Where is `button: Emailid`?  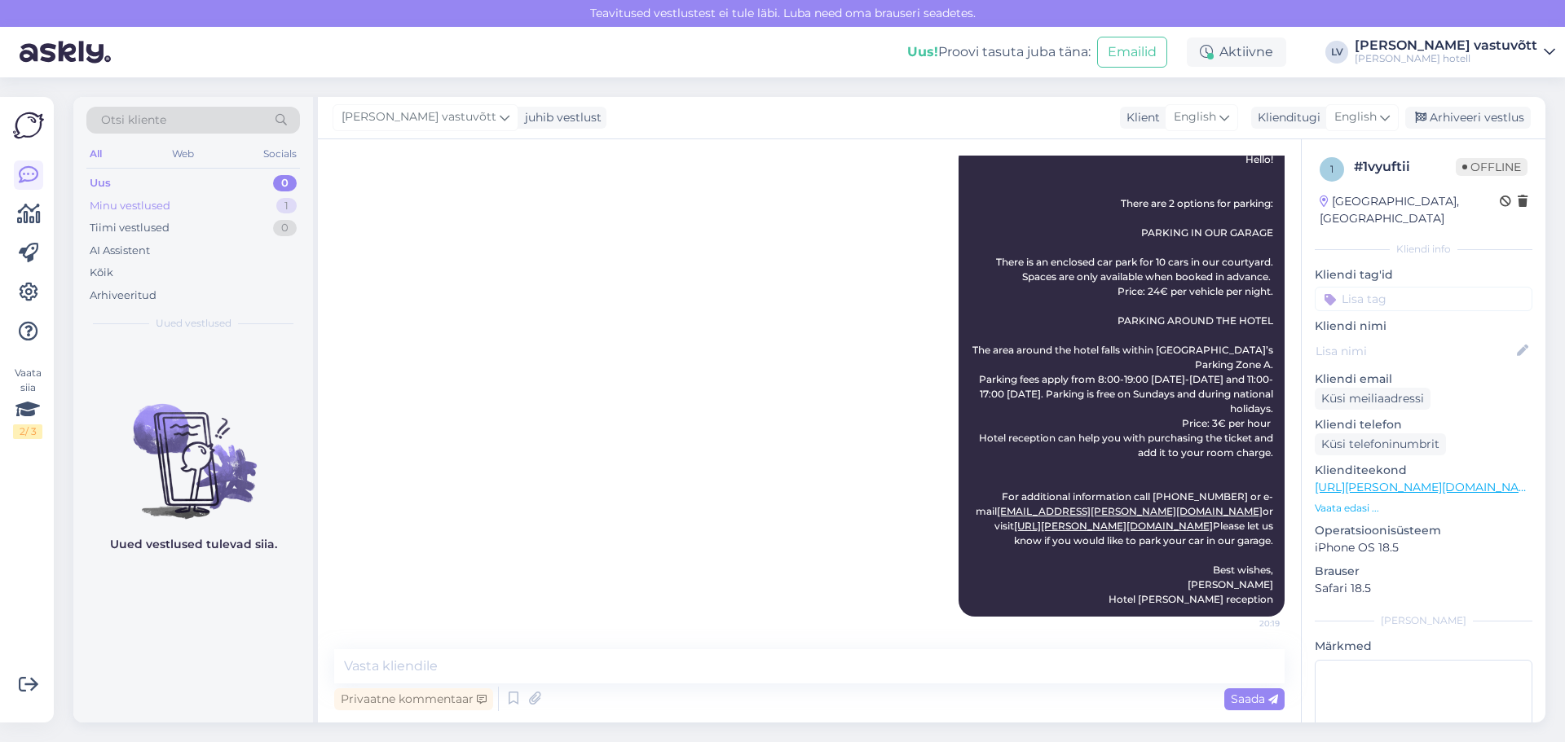
button: Emailid is located at coordinates (1132, 52).